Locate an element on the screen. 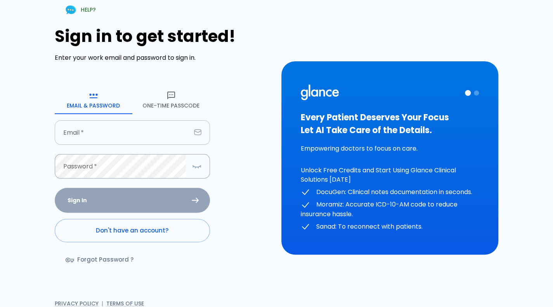 Image resolution: width=553 pixels, height=307 pixels. h1: Sign in to get started! is located at coordinates (163, 36).